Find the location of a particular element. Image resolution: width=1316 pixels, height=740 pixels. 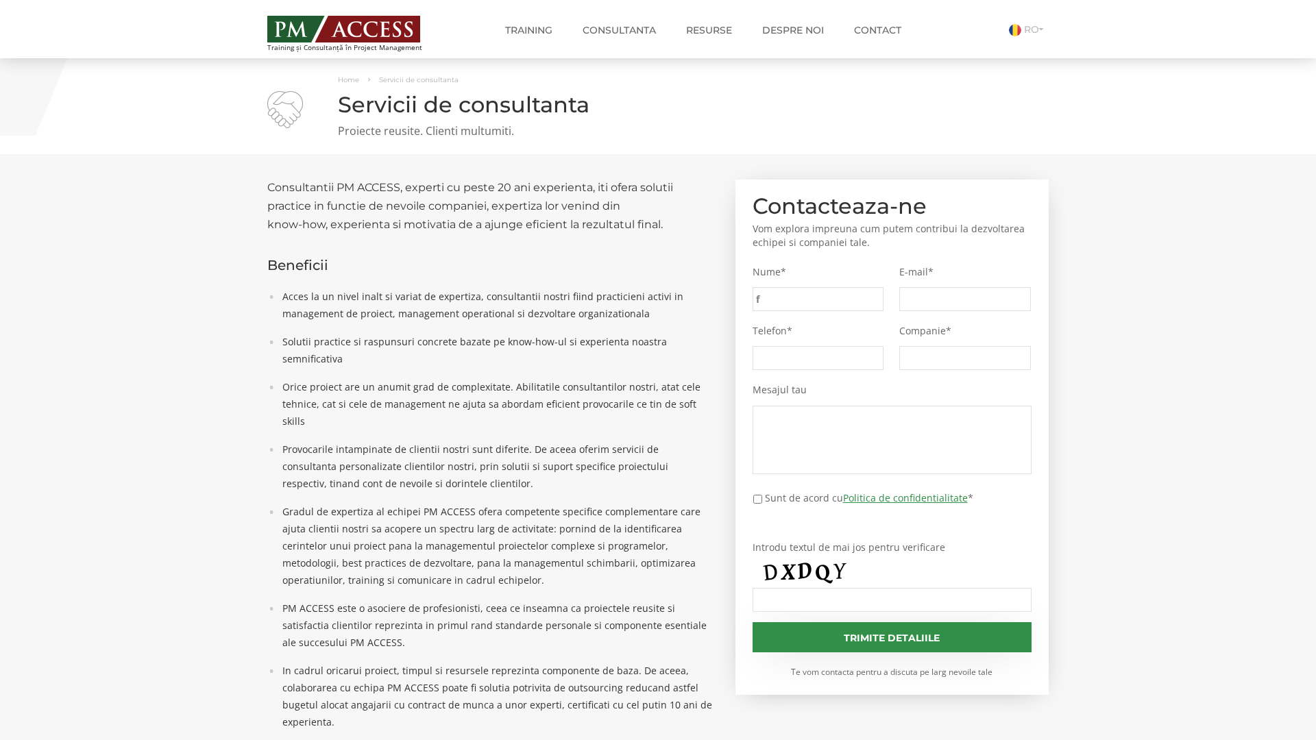

li: PM ACCESS este o asociere de profesionisti, ceea ce inseamna ca proiectele reusite si satisfactia... is located at coordinates (495, 625).